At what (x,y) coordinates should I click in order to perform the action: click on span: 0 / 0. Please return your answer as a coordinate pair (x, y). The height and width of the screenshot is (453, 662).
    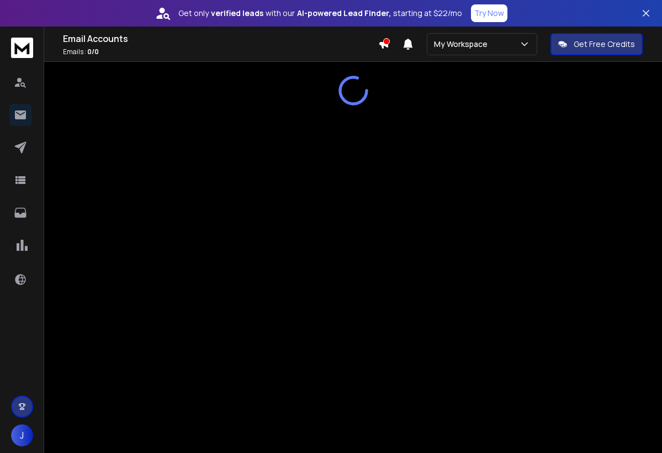
    Looking at the image, I should click on (93, 51).